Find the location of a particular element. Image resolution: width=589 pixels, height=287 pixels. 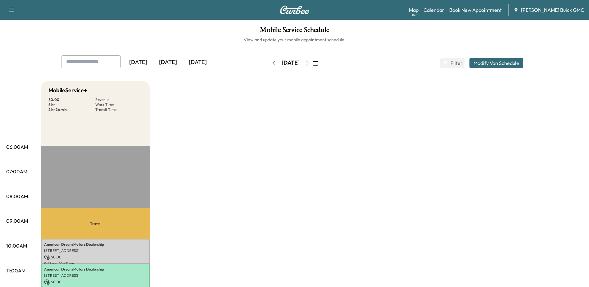

h5: MobileService+ is located at coordinates (68, 90).